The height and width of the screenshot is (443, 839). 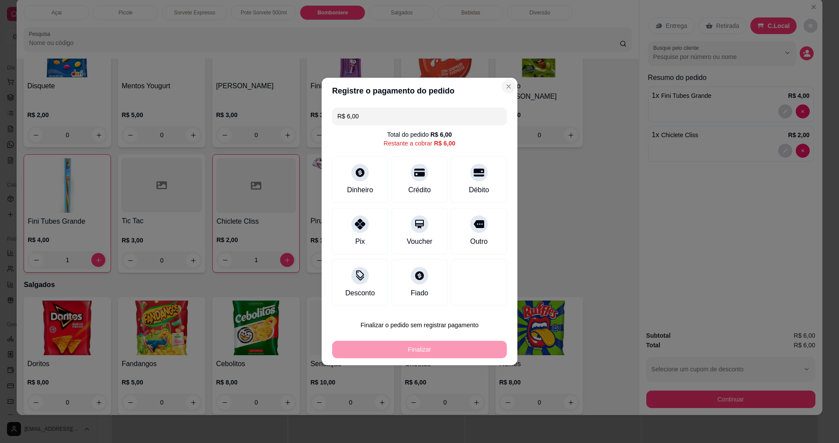 What do you see at coordinates (479, 190) in the screenshot?
I see `div: Débito` at bounding box center [479, 190].